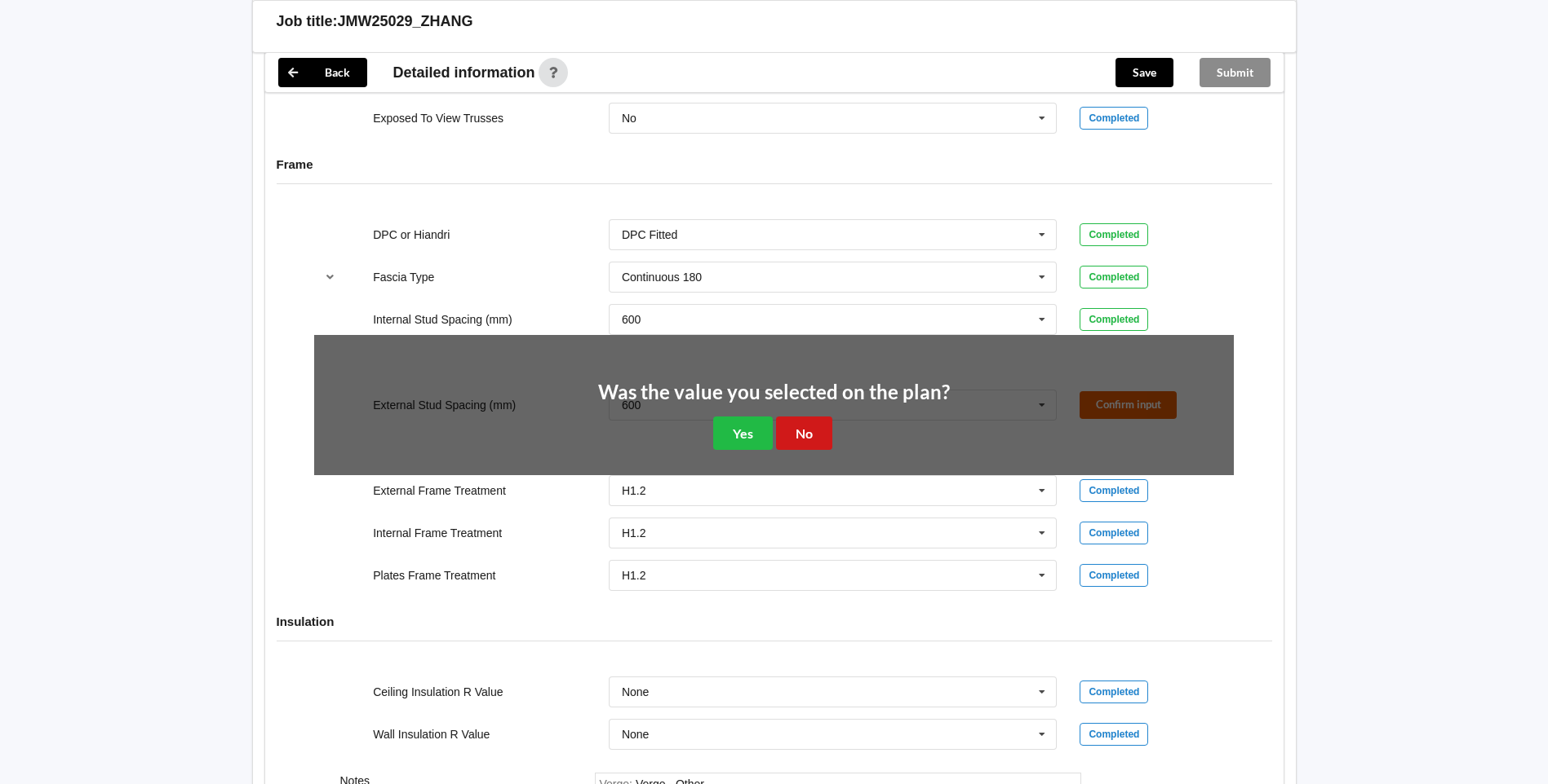 The image size is (1548, 784). I want to click on div: No, so click(629, 118).